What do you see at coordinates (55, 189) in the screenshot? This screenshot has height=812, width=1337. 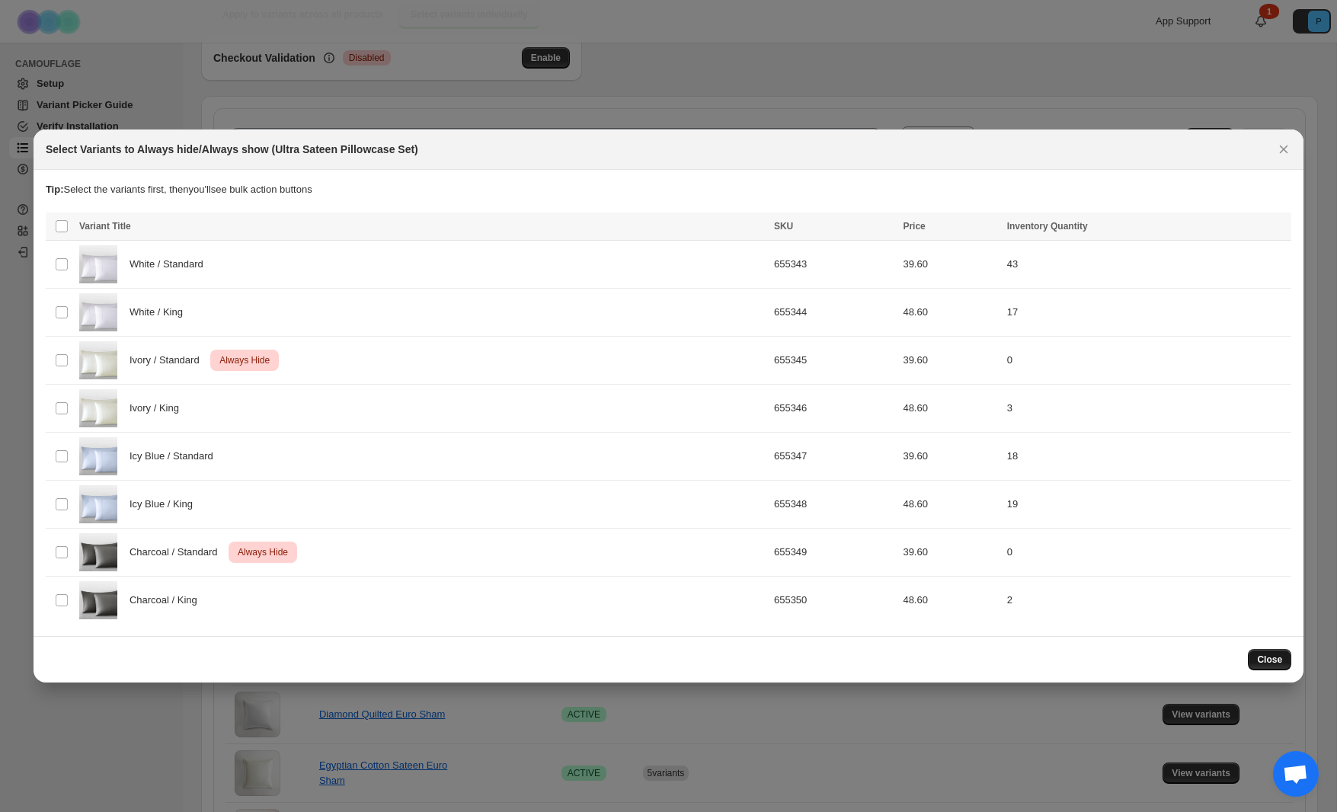 I see `strong: Tip:` at bounding box center [55, 189].